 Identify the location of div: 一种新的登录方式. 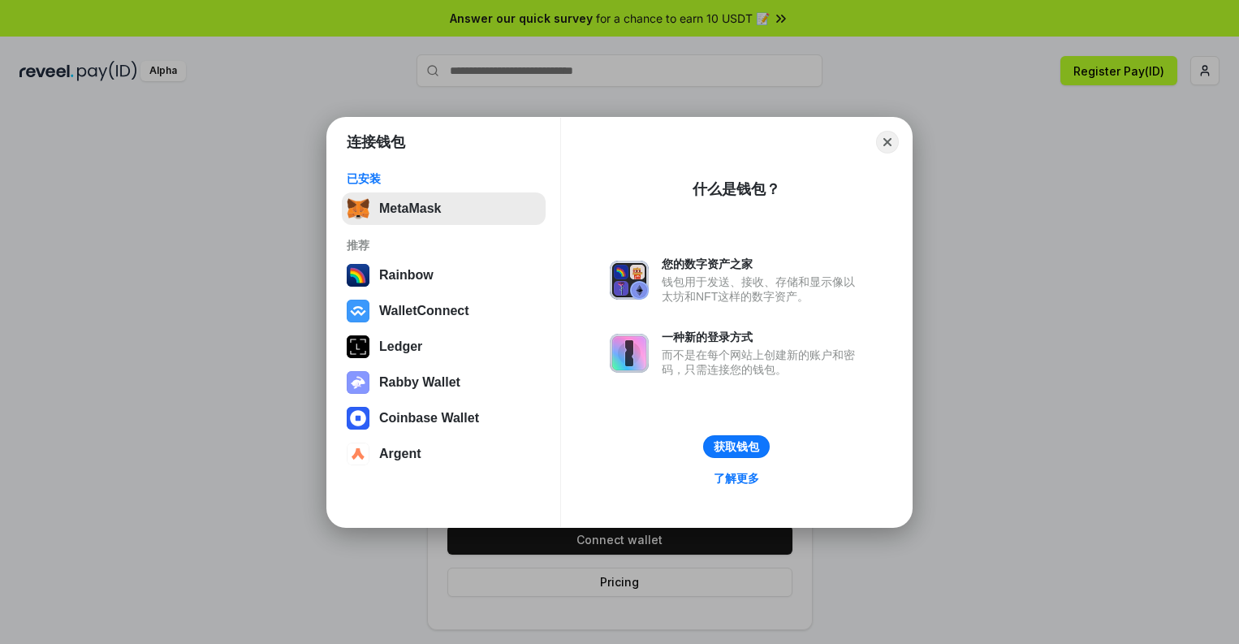
(762, 337).